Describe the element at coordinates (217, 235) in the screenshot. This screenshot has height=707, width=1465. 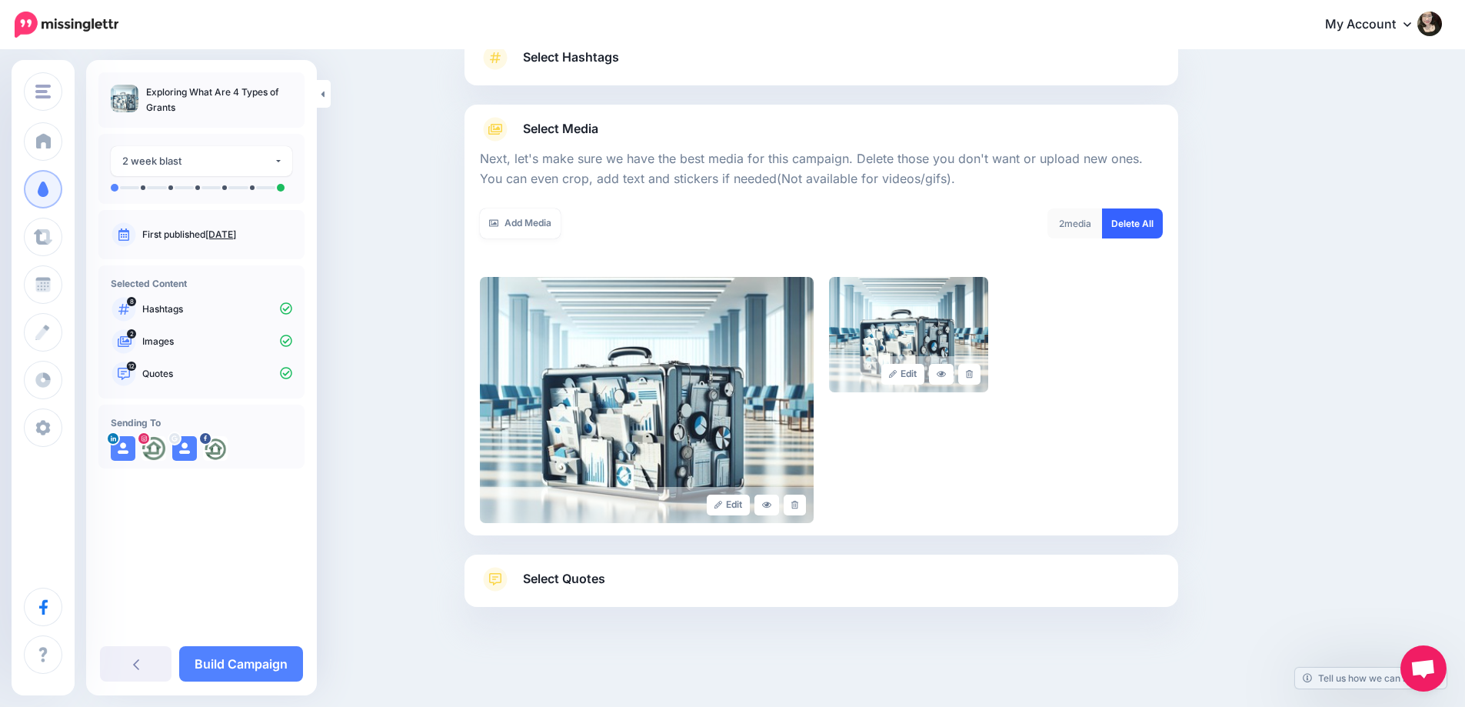
I see `p: First published` at that location.